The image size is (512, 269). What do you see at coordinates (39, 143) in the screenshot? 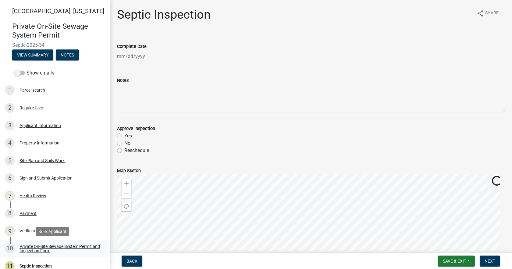
I see `div: Property Information` at bounding box center [39, 143].